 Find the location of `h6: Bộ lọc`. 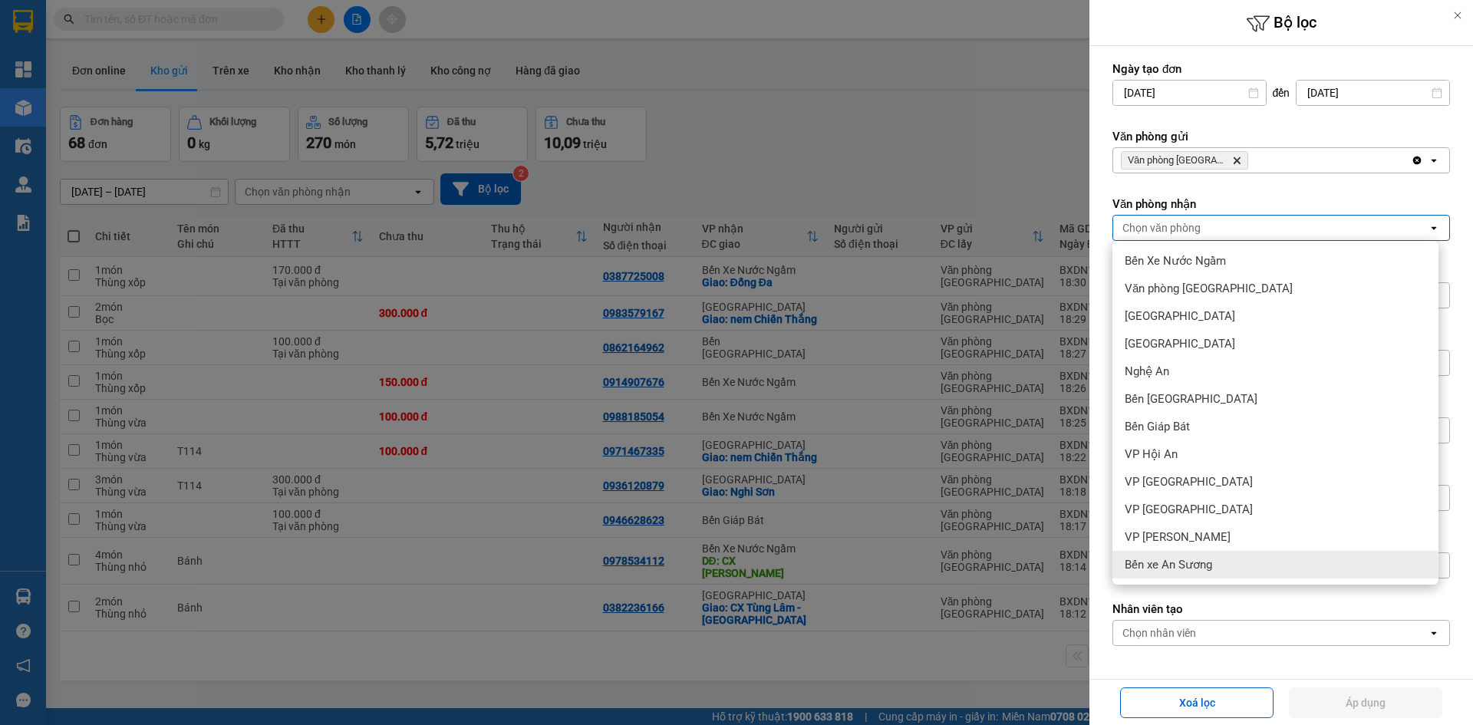

h6: Bộ lọc is located at coordinates (1281, 23).